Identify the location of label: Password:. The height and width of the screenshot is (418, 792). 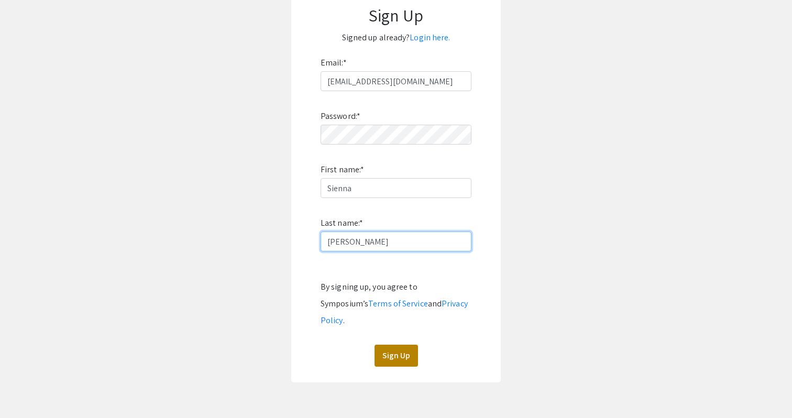
(340, 116).